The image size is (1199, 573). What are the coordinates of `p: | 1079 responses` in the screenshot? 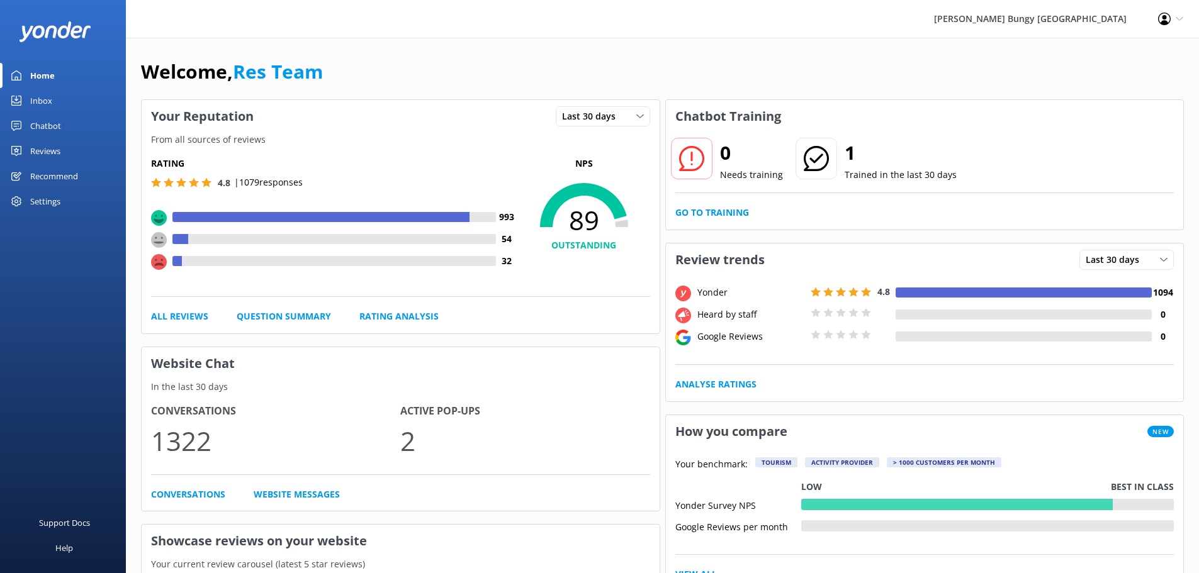 It's located at (268, 183).